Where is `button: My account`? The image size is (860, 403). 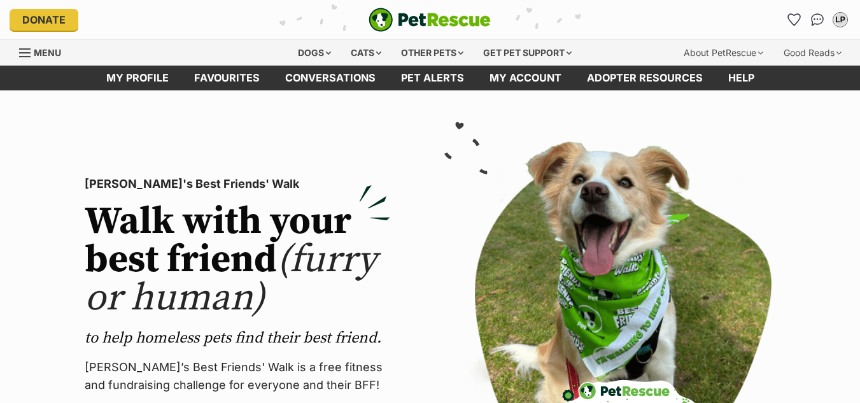
button: My account is located at coordinates (840, 20).